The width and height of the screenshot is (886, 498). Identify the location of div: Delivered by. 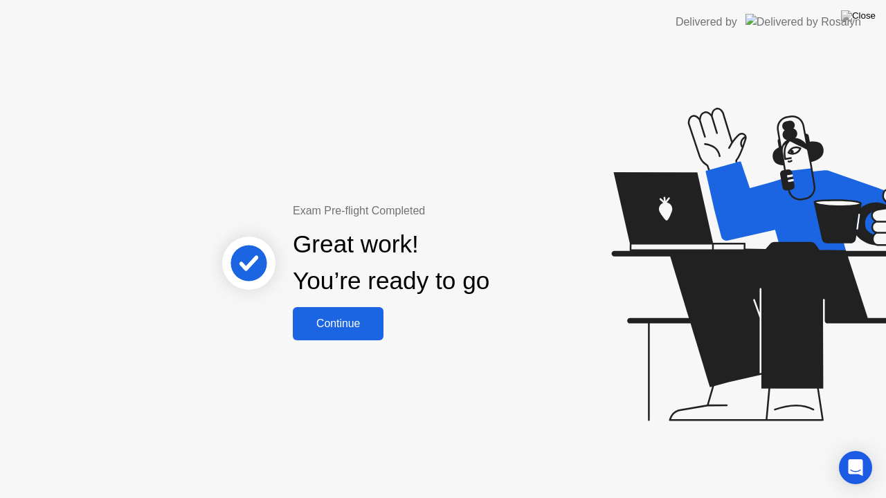
(706, 22).